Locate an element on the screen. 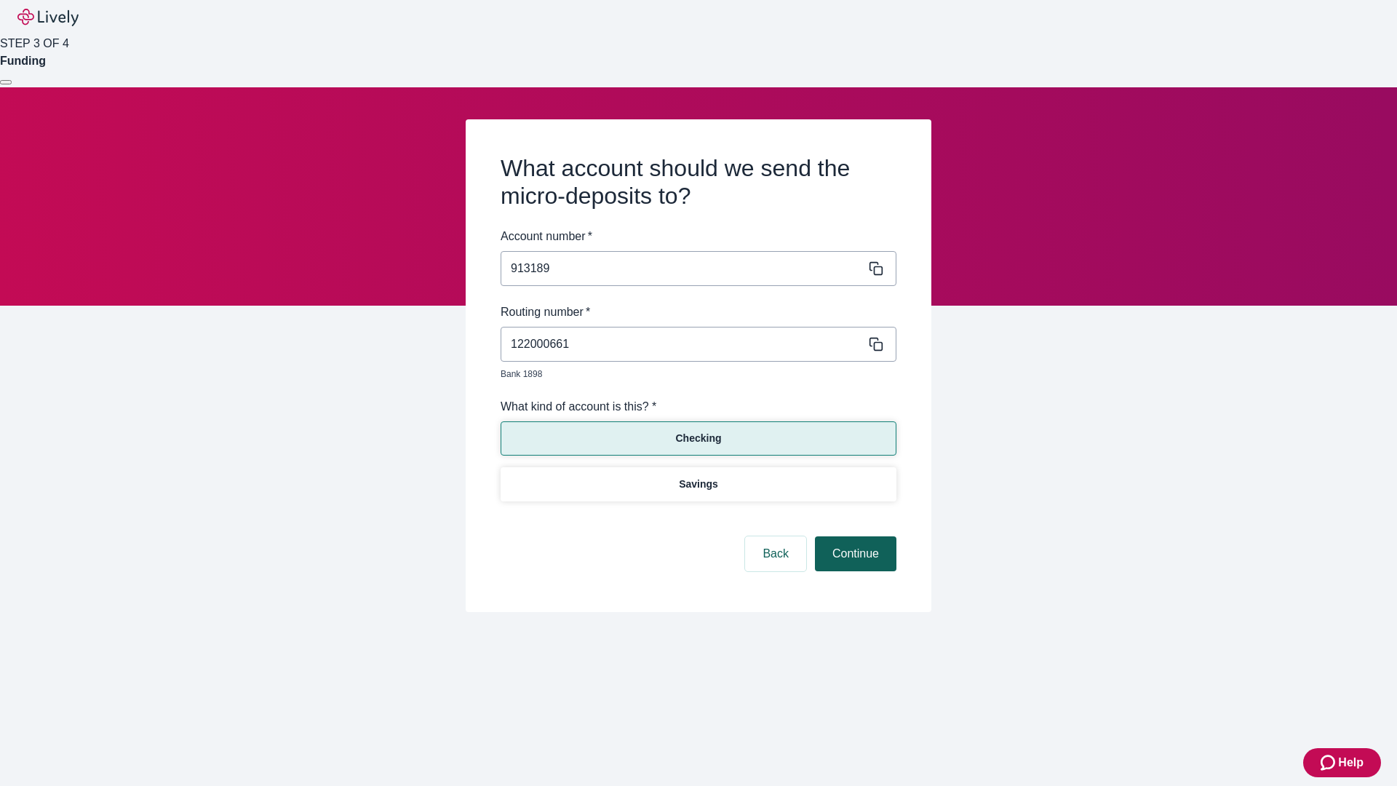 The height and width of the screenshot is (786, 1397). h2: What account should we send the micro-deposits to? is located at coordinates (699, 182).